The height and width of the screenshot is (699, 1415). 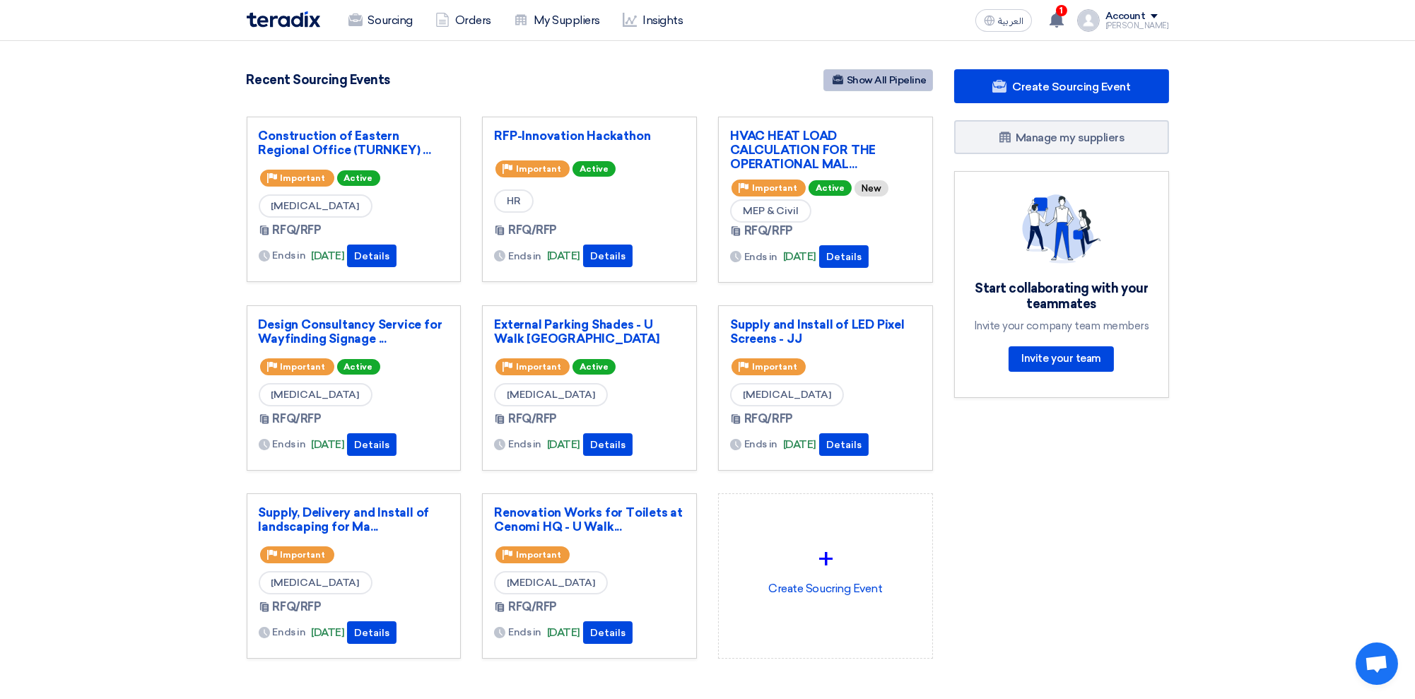 What do you see at coordinates (1061, 296) in the screenshot?
I see `div: Start collaborating with your teammates` at bounding box center [1061, 296].